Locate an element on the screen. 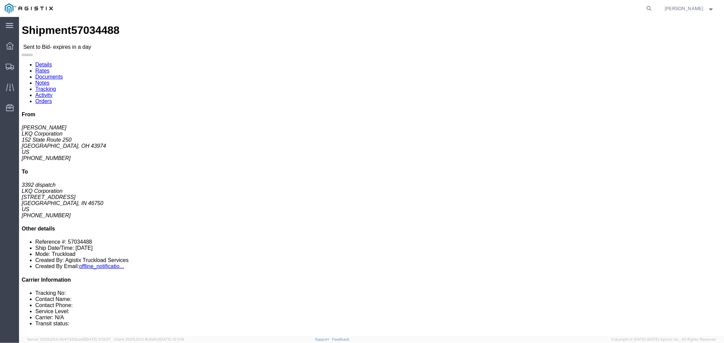 Image resolution: width=724 pixels, height=343 pixels. span: Andy Schwimmer is located at coordinates (684, 8).